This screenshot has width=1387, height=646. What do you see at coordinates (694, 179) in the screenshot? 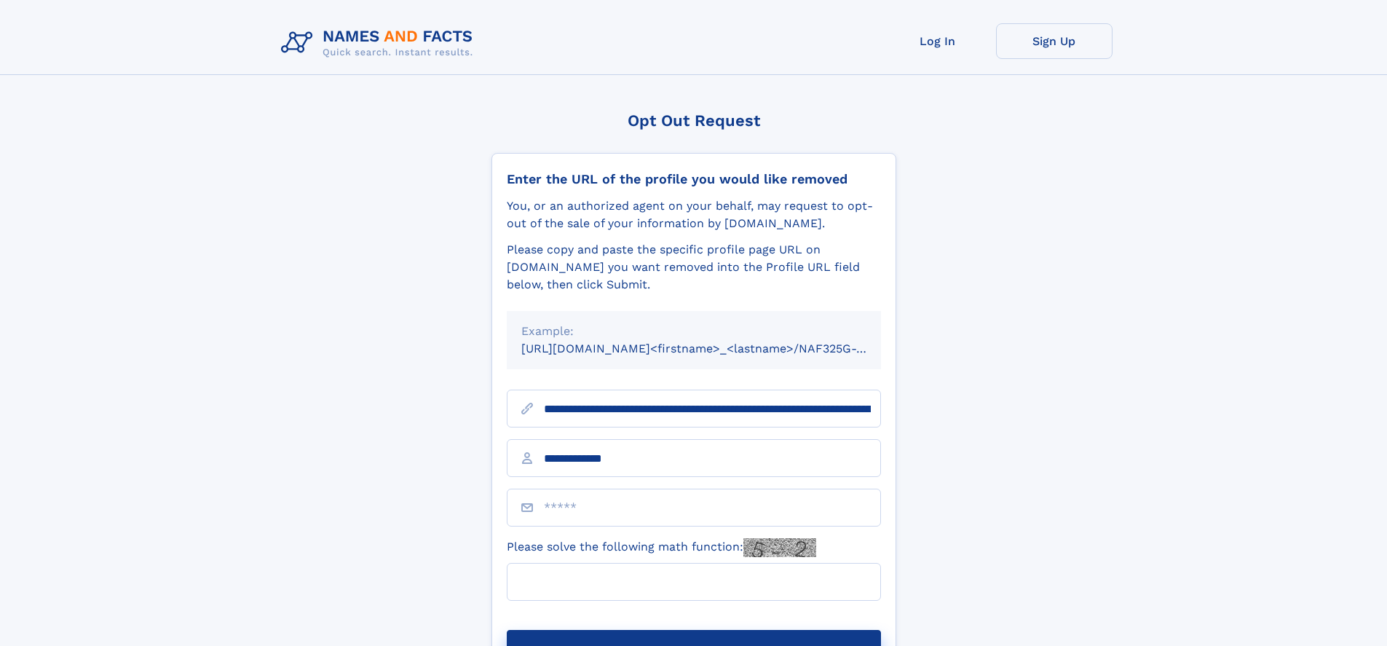
I see `div: Enter the URL of the profile you would like removed` at bounding box center [694, 179].